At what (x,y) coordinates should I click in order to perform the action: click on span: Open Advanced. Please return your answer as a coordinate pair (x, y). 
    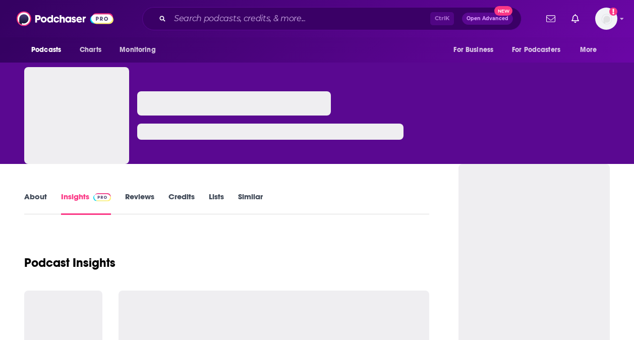
    Looking at the image, I should click on (487, 19).